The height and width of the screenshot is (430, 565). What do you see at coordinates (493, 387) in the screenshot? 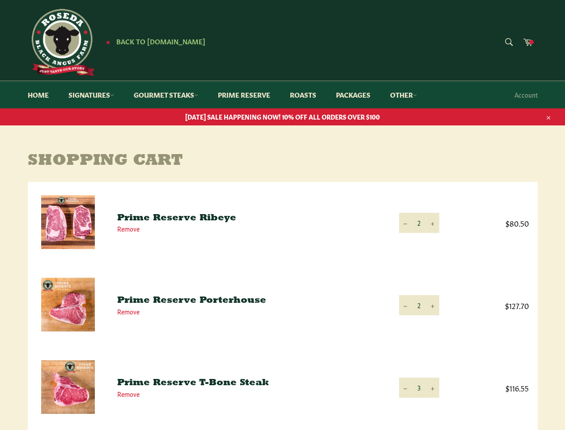
I see `span: $116.55` at bounding box center [493, 387].